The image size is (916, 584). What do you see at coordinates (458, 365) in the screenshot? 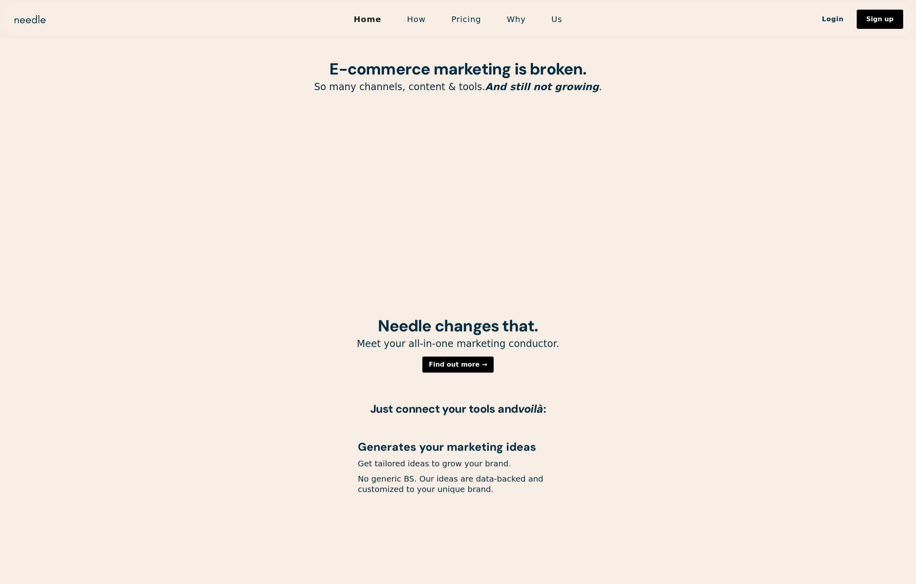
I see `div: Find out more →` at bounding box center [458, 365].